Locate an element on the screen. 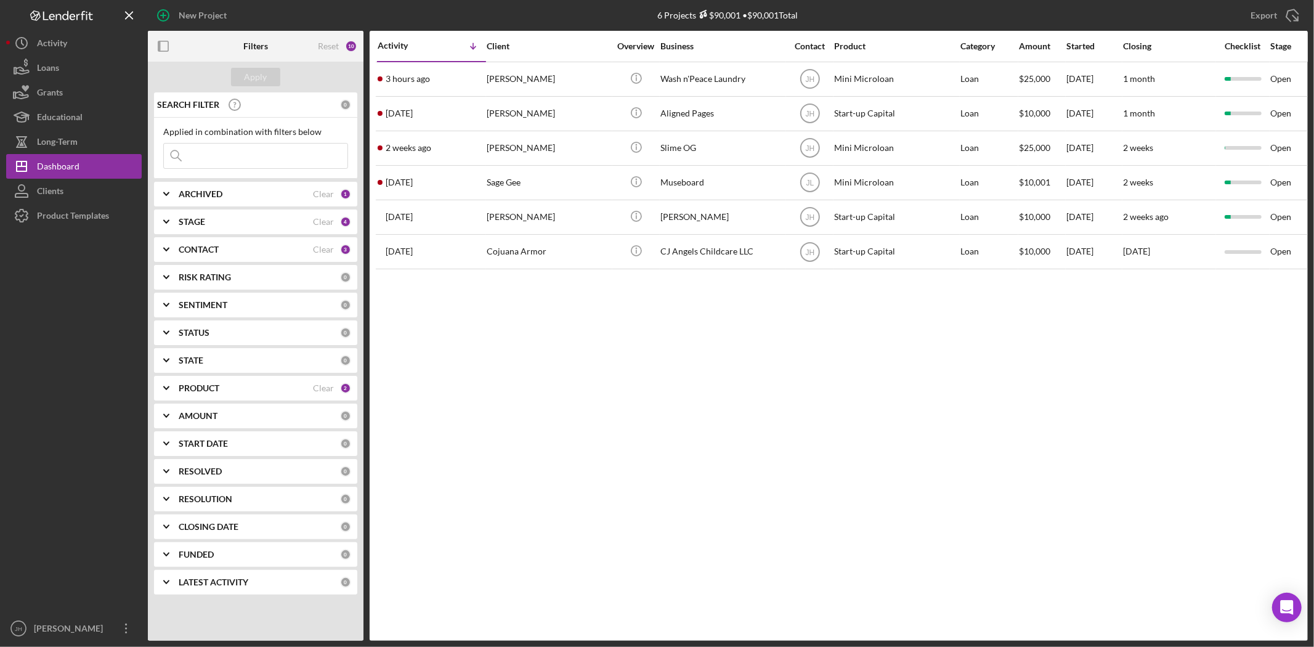 The image size is (1314, 647). b: START DATE is located at coordinates (203, 444).